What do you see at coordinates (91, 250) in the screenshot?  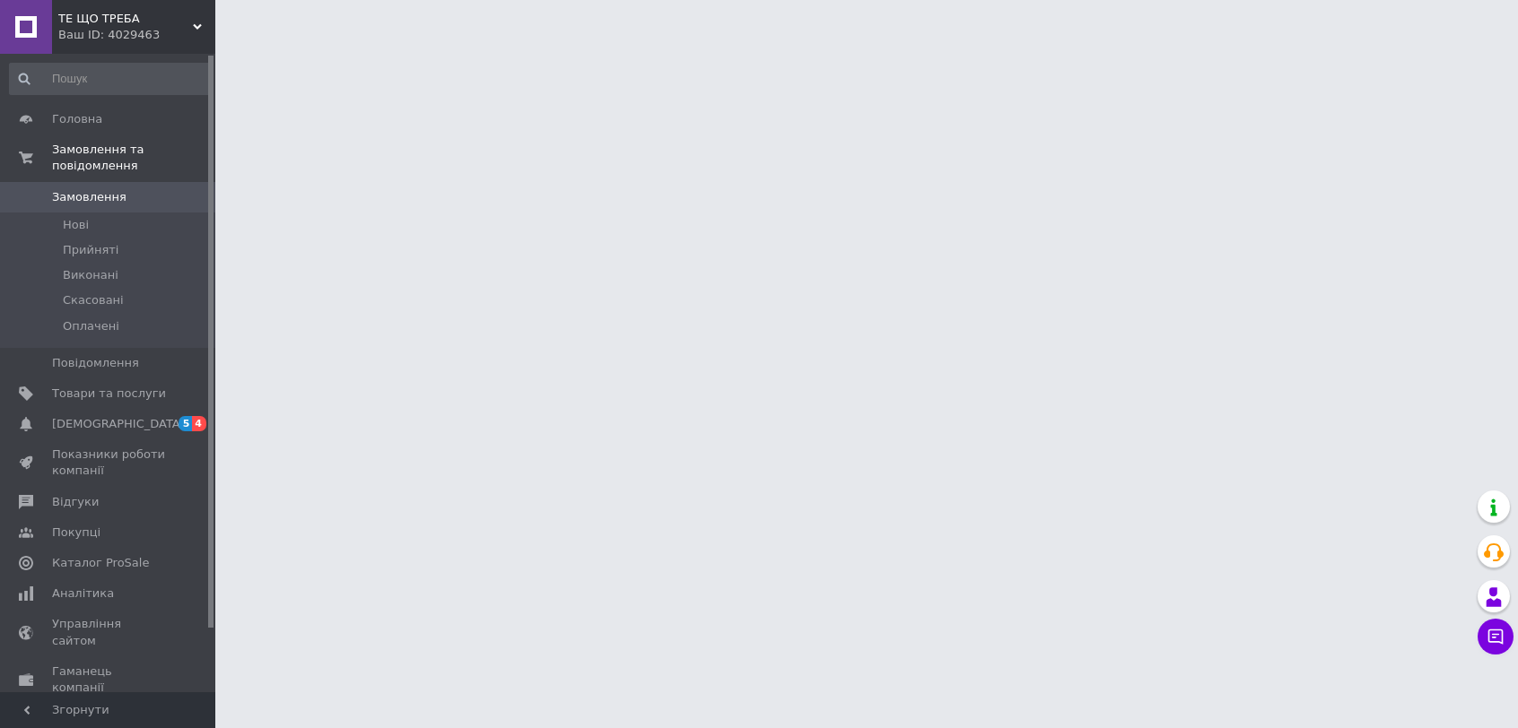 I see `span: Прийняті` at bounding box center [91, 250].